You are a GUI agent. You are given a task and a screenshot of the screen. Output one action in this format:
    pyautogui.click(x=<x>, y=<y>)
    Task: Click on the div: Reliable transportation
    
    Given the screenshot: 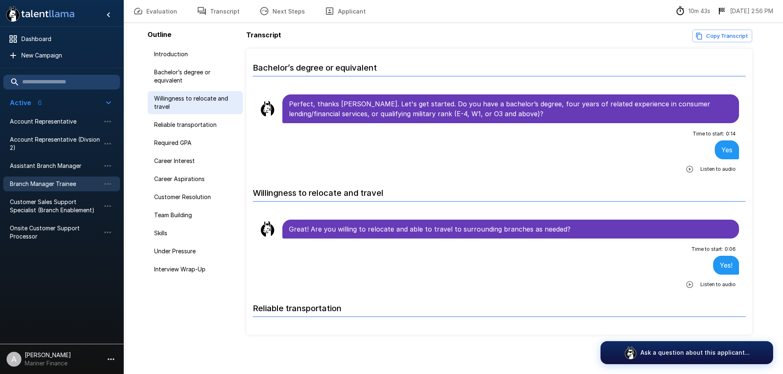 What is the action you would take?
    pyautogui.click(x=195, y=125)
    